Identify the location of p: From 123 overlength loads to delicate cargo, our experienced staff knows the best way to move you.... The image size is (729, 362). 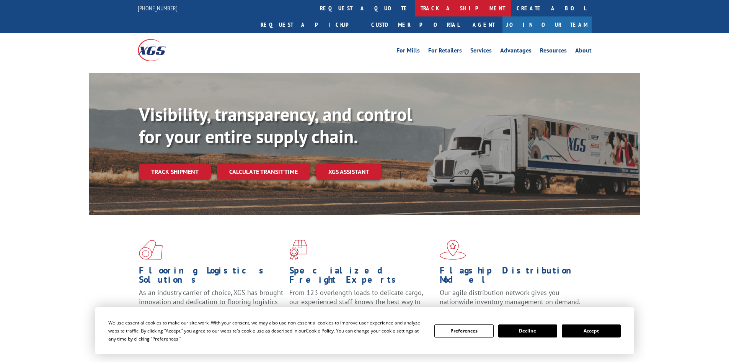
(362, 305).